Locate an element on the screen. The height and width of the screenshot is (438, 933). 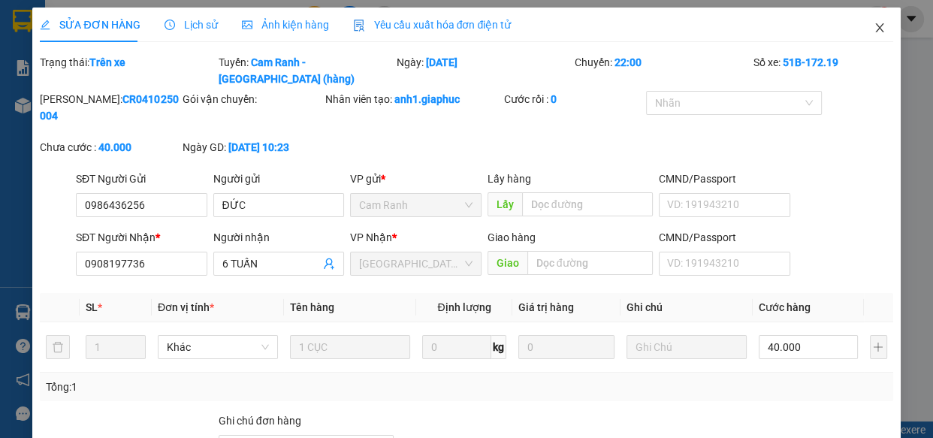
span: SỬA ĐƠN HÀNG is located at coordinates (89, 25).